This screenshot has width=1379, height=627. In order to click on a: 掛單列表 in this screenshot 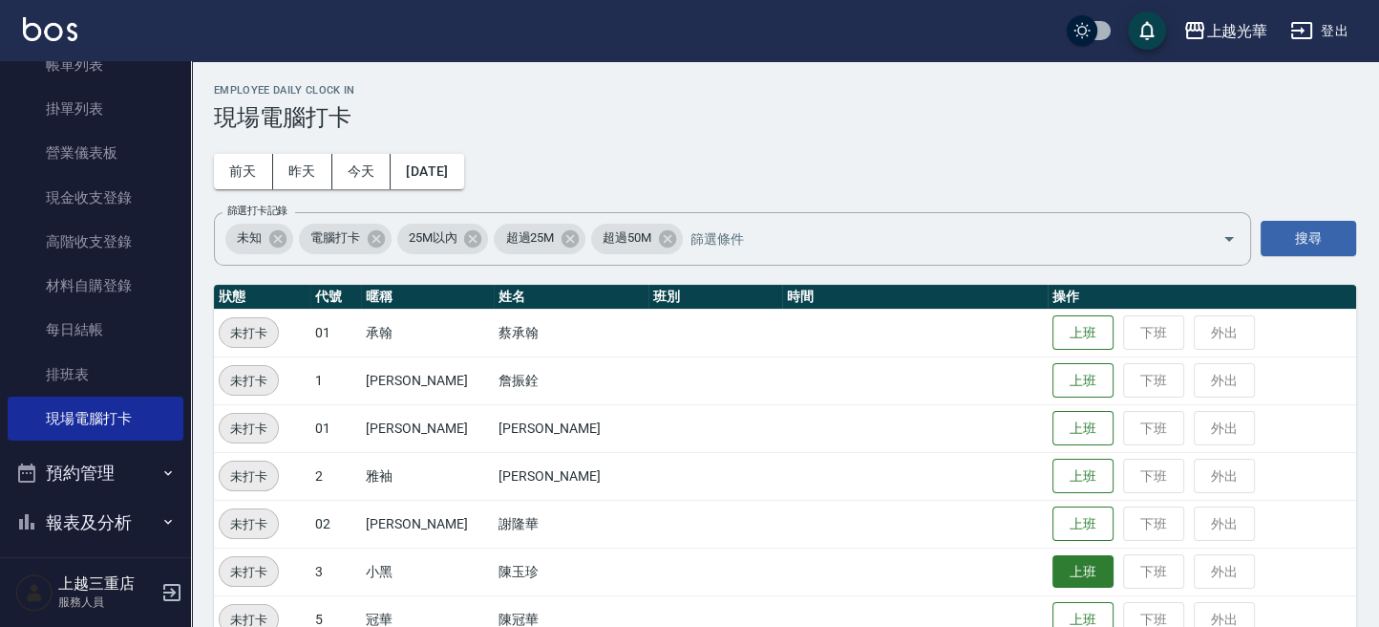, I will do `click(96, 109)`.